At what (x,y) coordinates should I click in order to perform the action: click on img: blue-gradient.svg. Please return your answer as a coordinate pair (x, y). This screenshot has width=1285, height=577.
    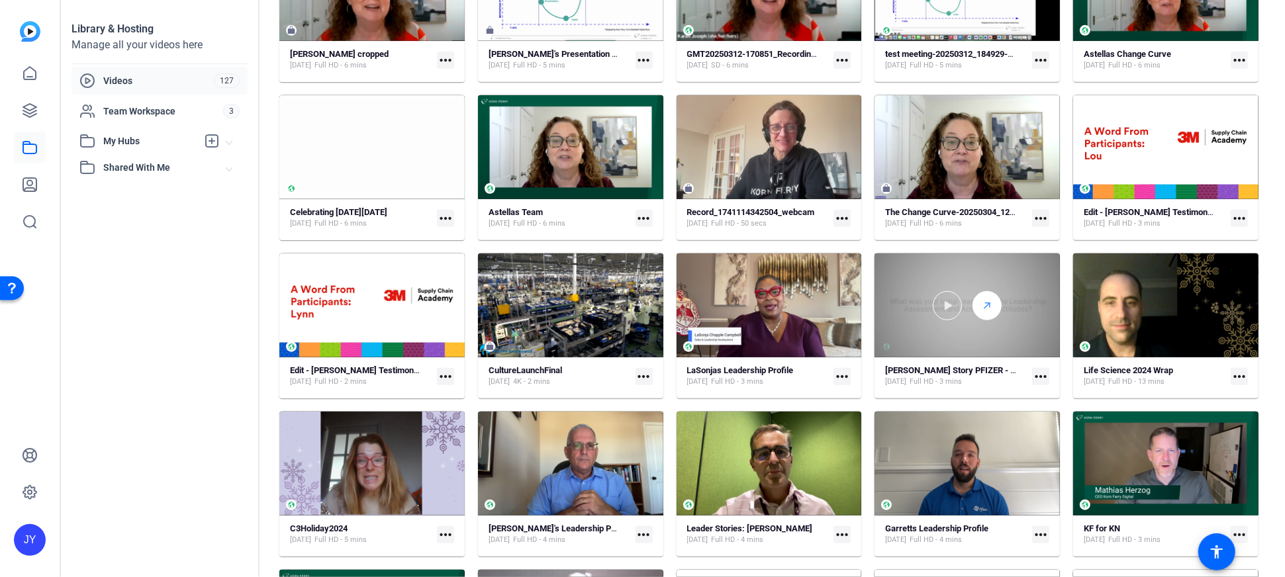
    Looking at the image, I should click on (30, 31).